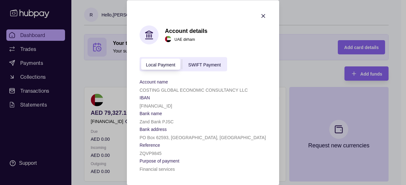 This screenshot has height=185, width=406. I want to click on span: Local Payment, so click(160, 65).